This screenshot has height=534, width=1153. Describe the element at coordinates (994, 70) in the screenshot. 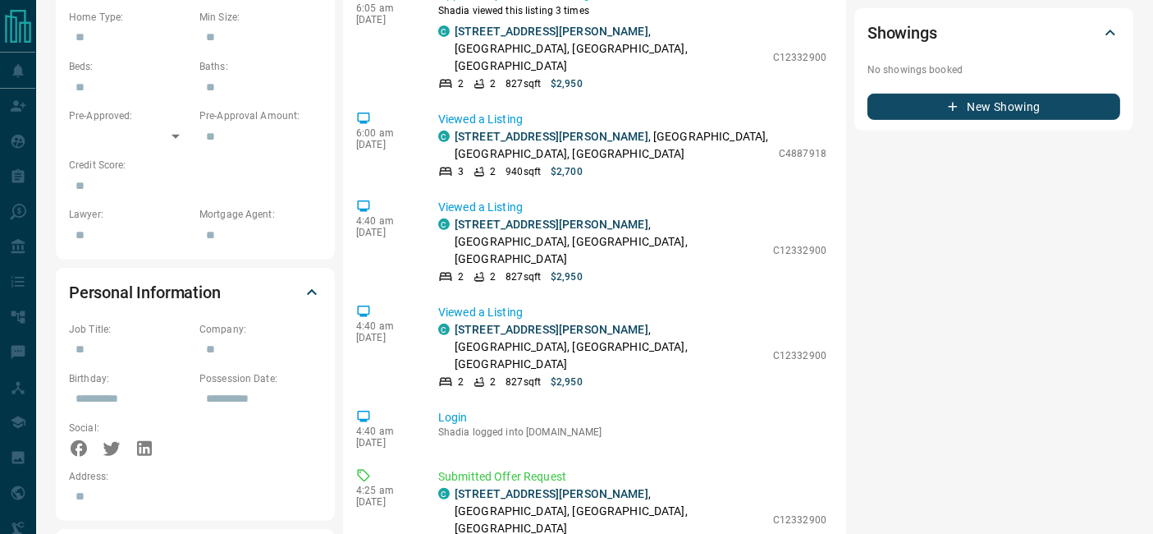

I see `p: No showings booked` at that location.